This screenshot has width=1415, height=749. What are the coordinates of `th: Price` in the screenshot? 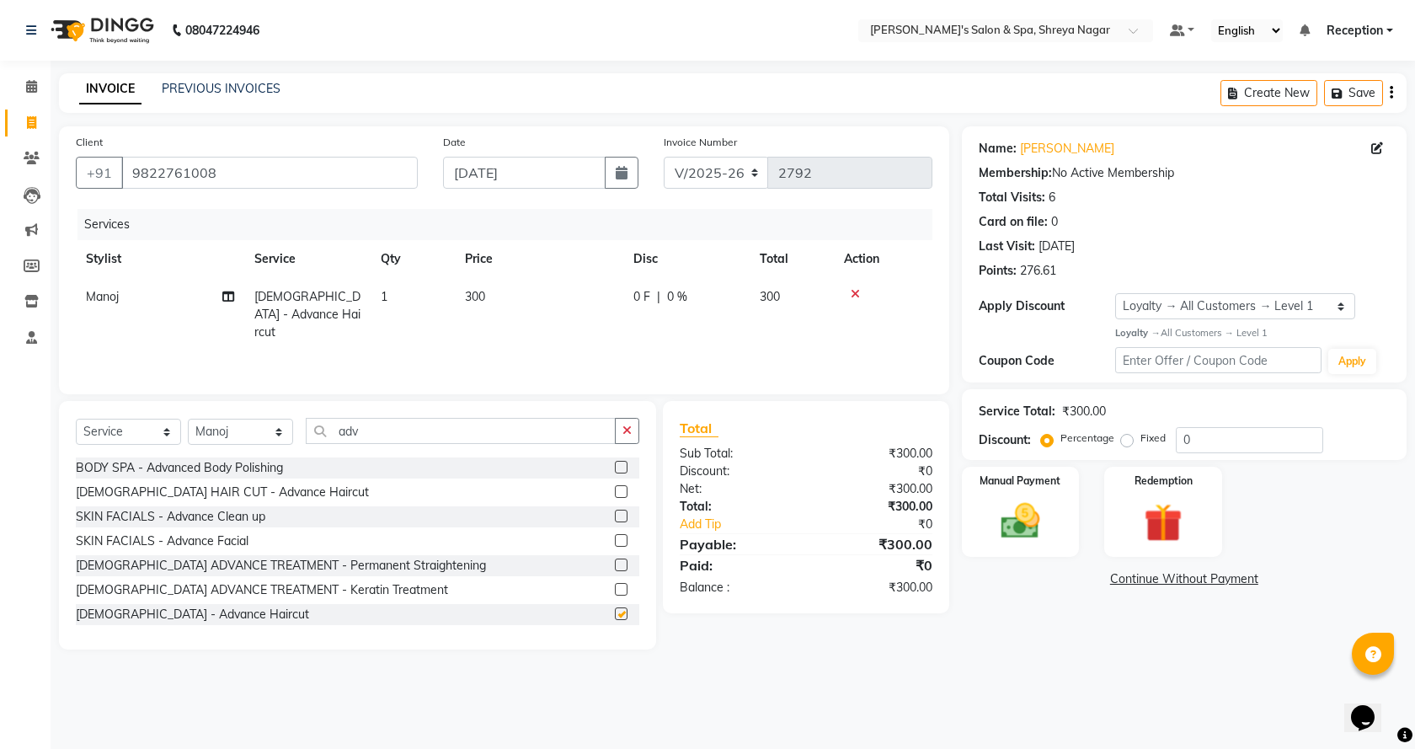 It's located at (539, 259).